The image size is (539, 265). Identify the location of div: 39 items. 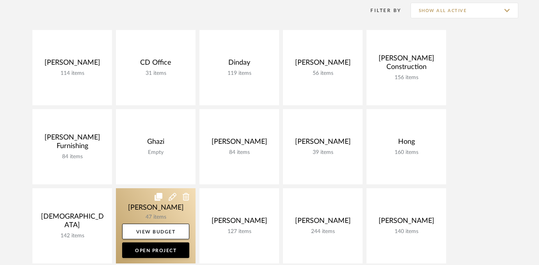
(323, 153).